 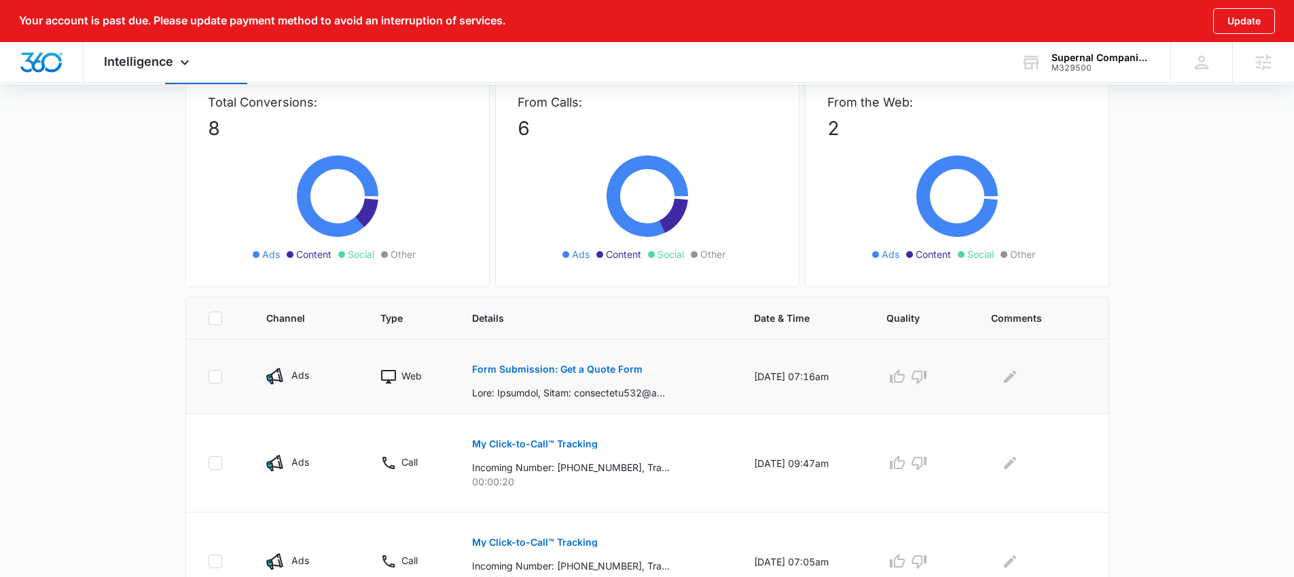 What do you see at coordinates (297, 318) in the screenshot?
I see `span: Channel` at bounding box center [297, 318].